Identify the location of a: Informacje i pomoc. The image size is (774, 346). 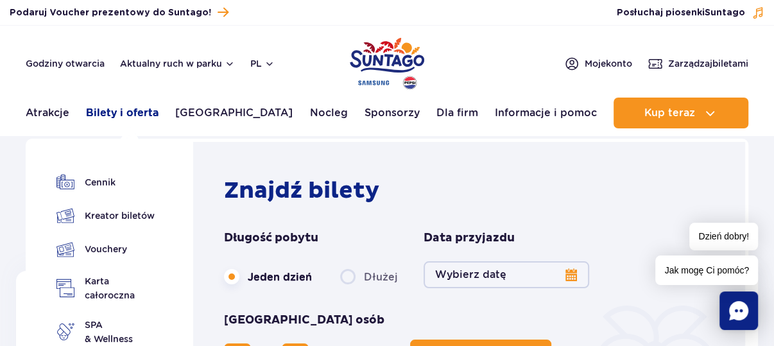
(545, 113).